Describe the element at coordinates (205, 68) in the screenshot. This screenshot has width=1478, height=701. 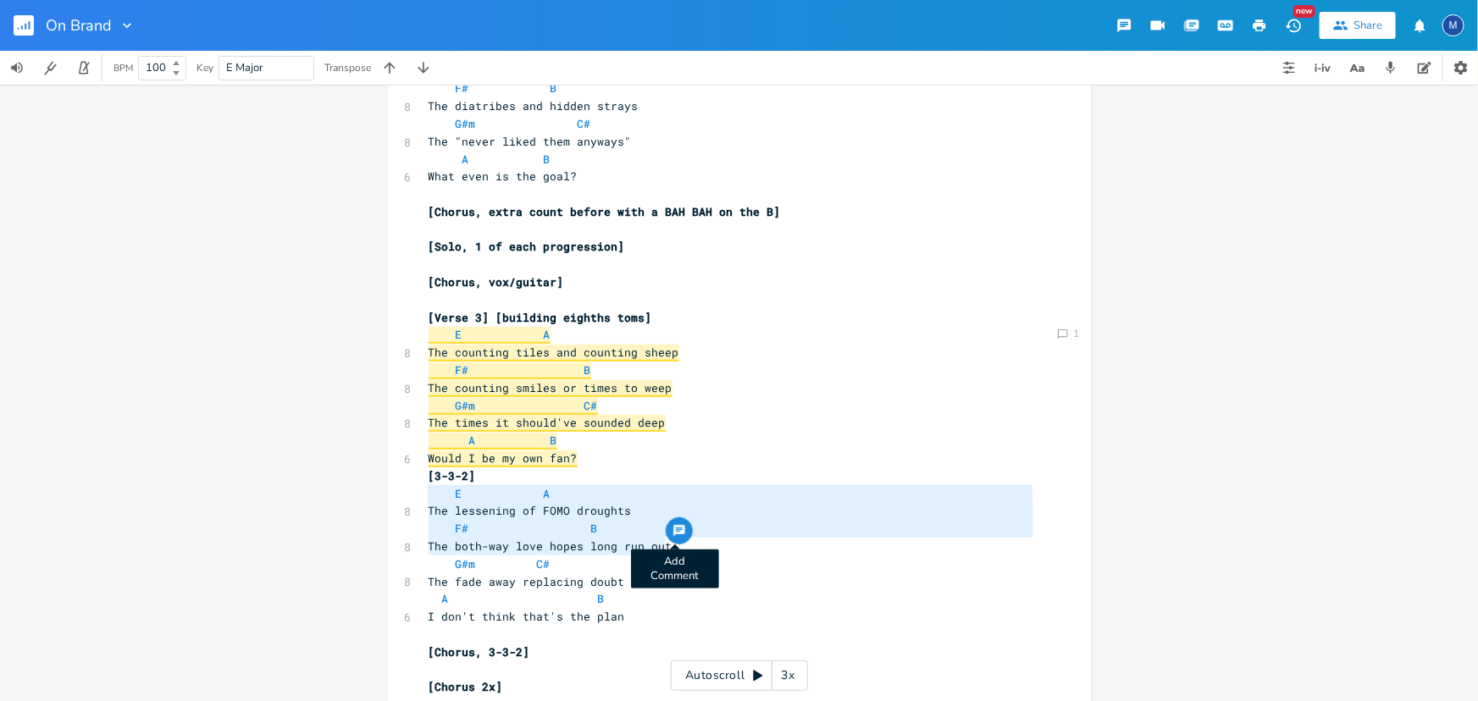
I see `div: Key` at that location.